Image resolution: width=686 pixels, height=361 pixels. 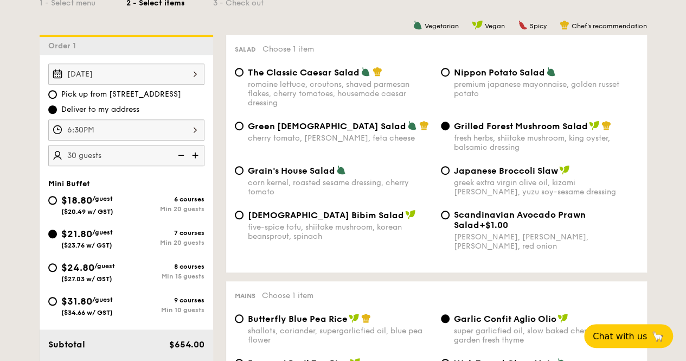 I want to click on span: Spicy, so click(x=538, y=26).